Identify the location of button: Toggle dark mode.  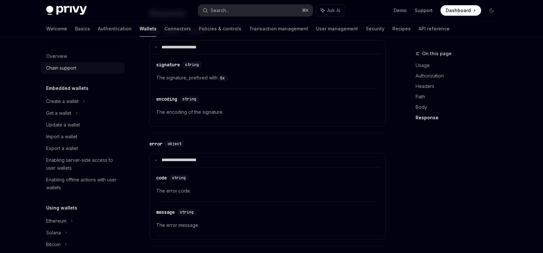
(491, 10).